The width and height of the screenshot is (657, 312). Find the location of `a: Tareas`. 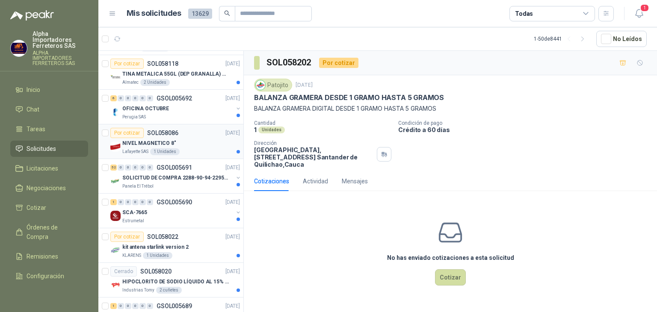

a: Tareas is located at coordinates (49, 129).